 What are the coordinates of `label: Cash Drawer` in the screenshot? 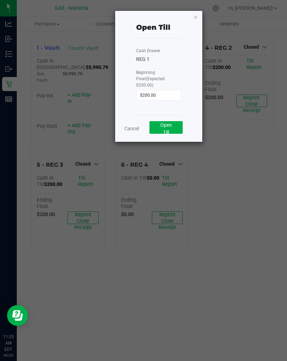 It's located at (148, 51).